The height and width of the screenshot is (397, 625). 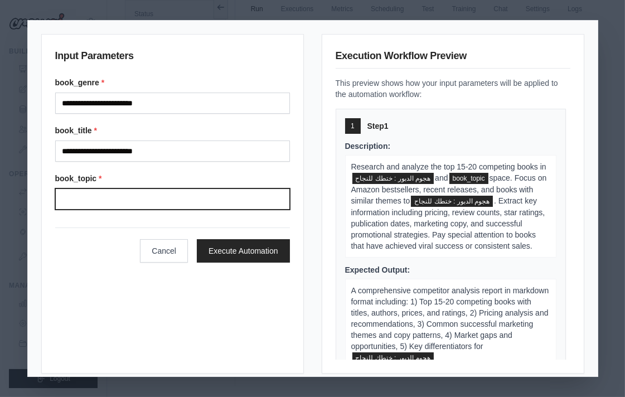 What do you see at coordinates (172, 58) in the screenshot?
I see `h3: Input Parameters` at bounding box center [172, 58].